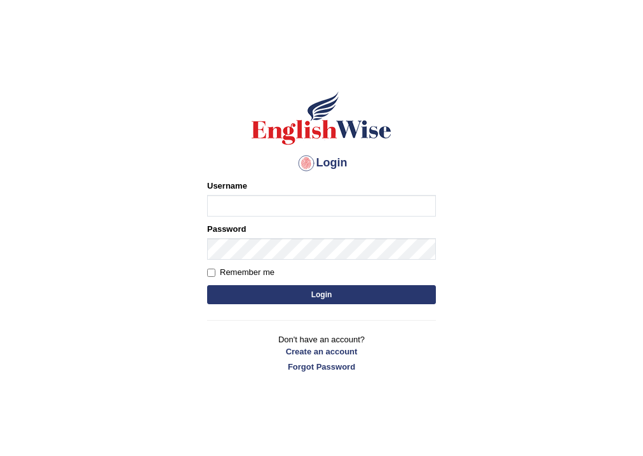  I want to click on label: Remember me, so click(241, 272).